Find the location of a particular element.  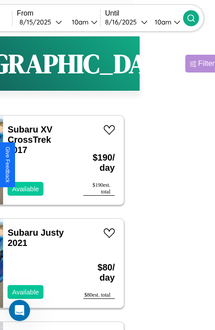

div: Give Feedback is located at coordinates (8, 164).